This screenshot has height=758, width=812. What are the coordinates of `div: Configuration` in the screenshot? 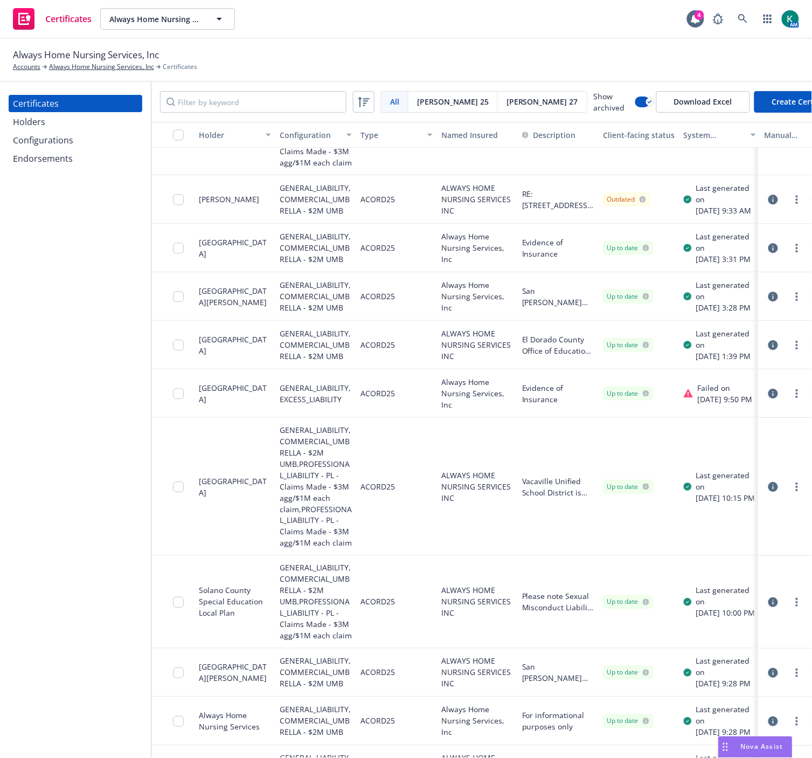 It's located at (310, 135).